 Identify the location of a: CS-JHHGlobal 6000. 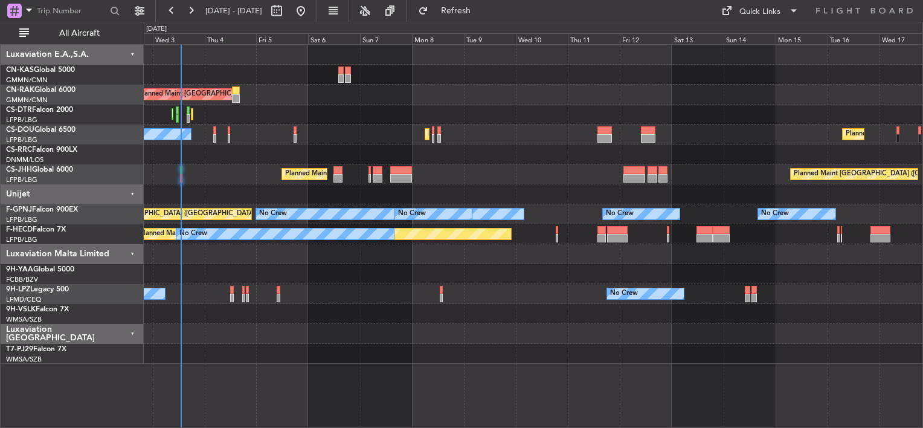
(39, 170).